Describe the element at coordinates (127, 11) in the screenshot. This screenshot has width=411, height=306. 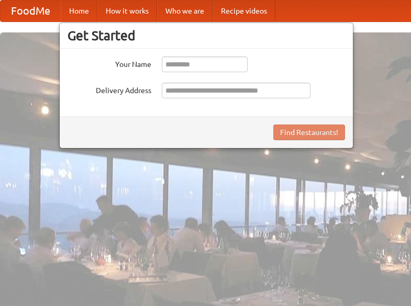
I see `a: How it works` at that location.